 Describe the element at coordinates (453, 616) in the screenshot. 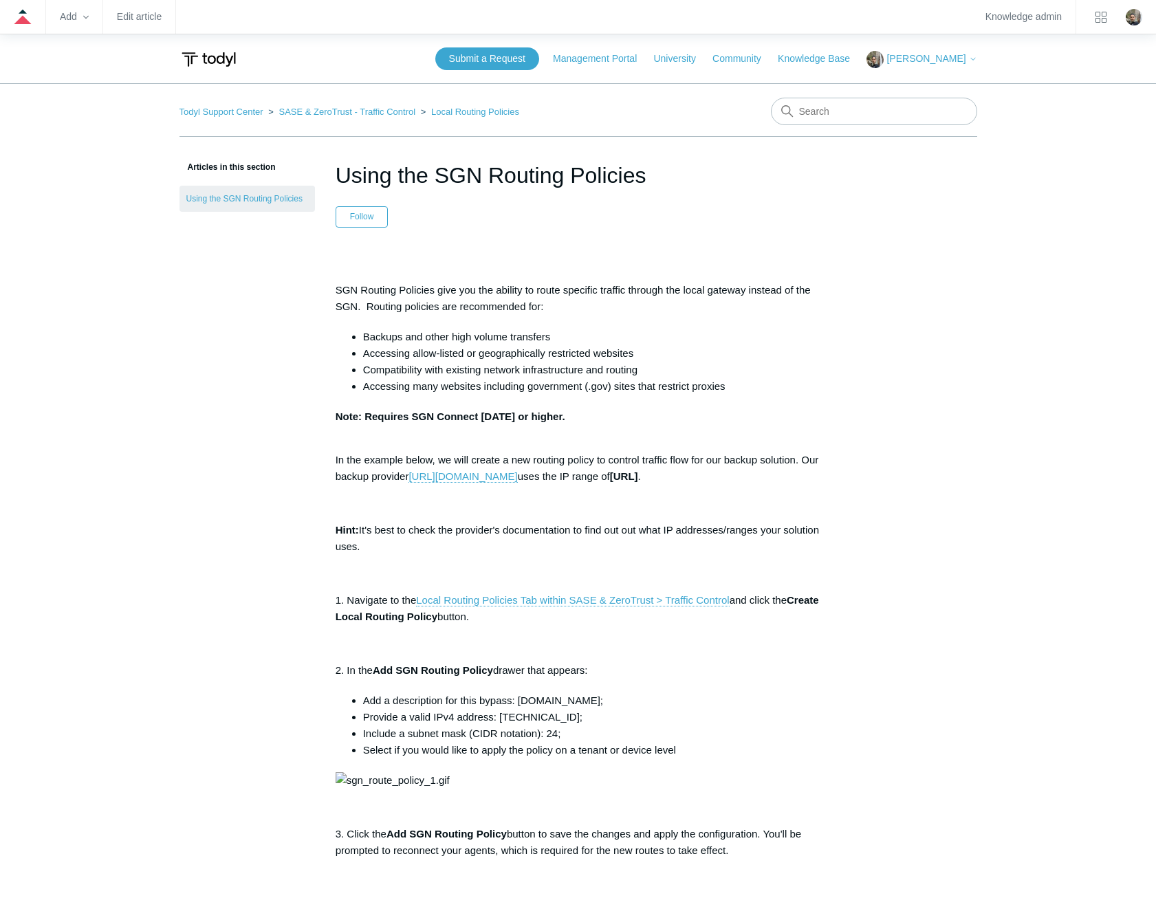

I see `span: button.` at that location.